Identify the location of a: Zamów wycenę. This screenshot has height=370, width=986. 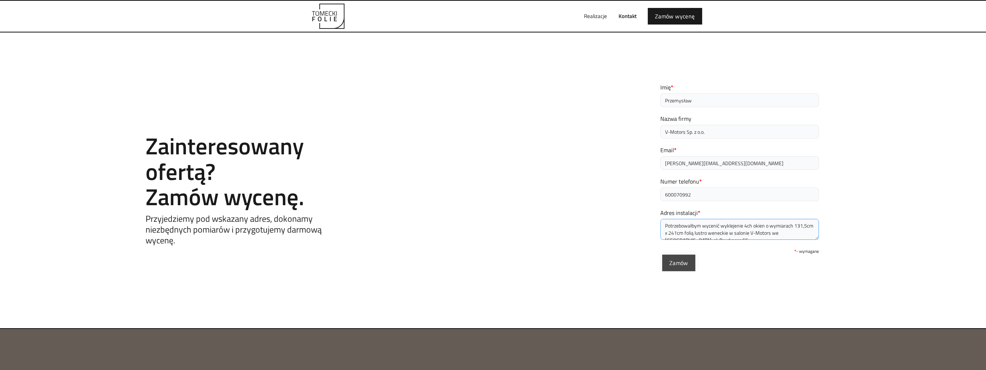
(675, 16).